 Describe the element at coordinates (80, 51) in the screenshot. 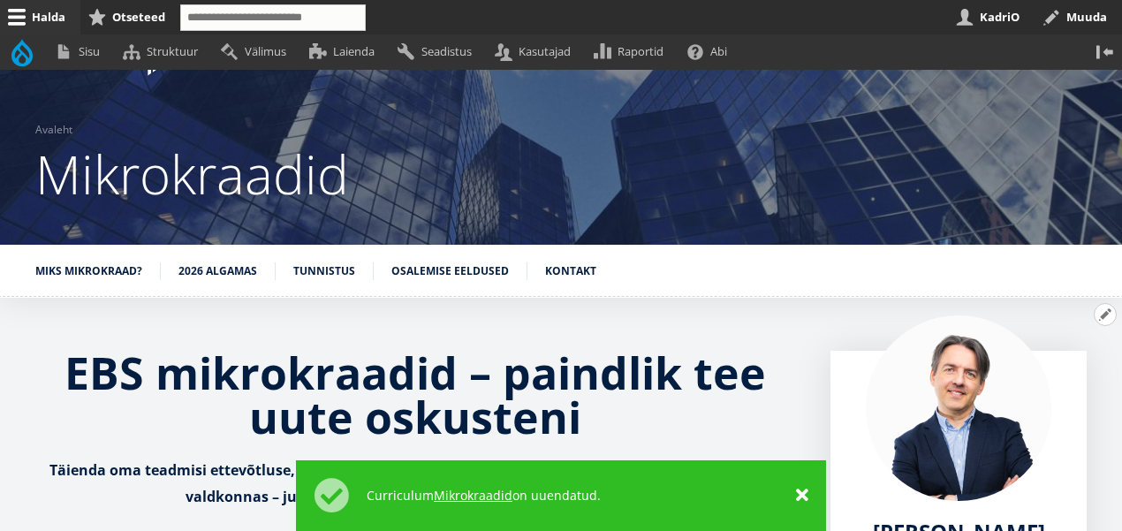

I see `a: Sisu` at that location.